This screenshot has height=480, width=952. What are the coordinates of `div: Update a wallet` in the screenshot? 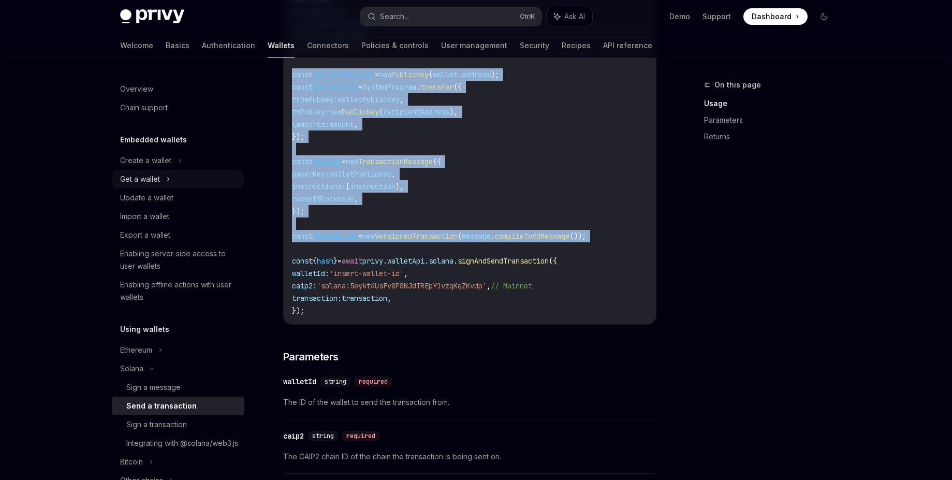 It's located at (147, 198).